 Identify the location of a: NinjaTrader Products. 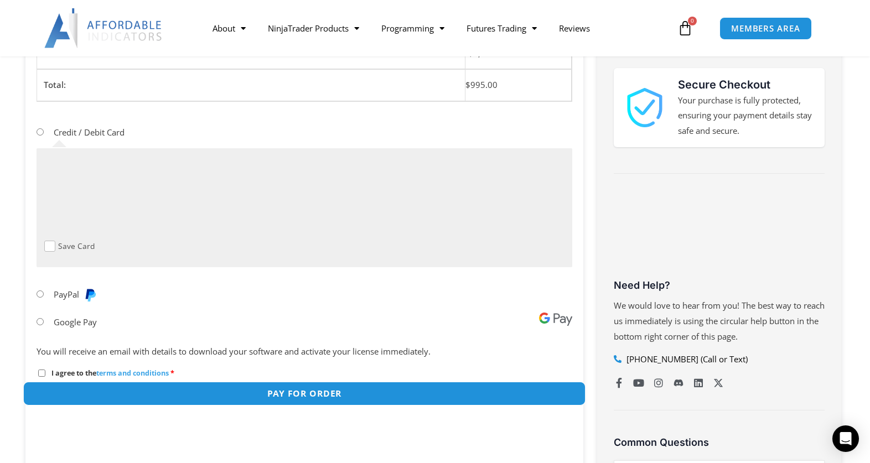
(313, 28).